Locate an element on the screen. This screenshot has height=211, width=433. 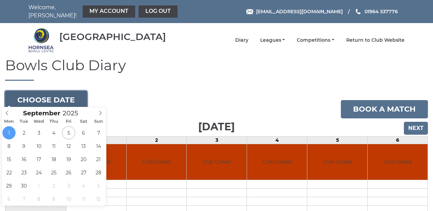
span: September 3, 2025 is located at coordinates (39, 132).